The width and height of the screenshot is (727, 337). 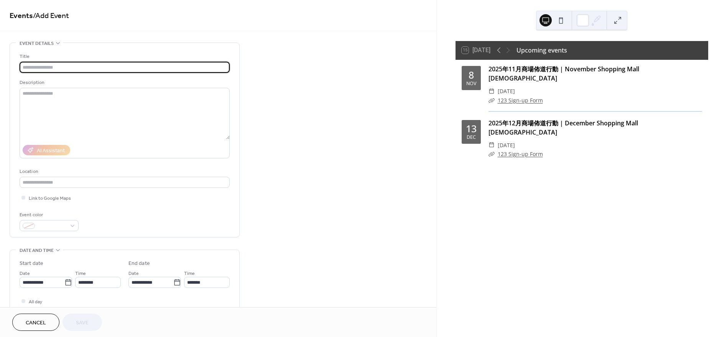 I want to click on span: All day, so click(x=35, y=302).